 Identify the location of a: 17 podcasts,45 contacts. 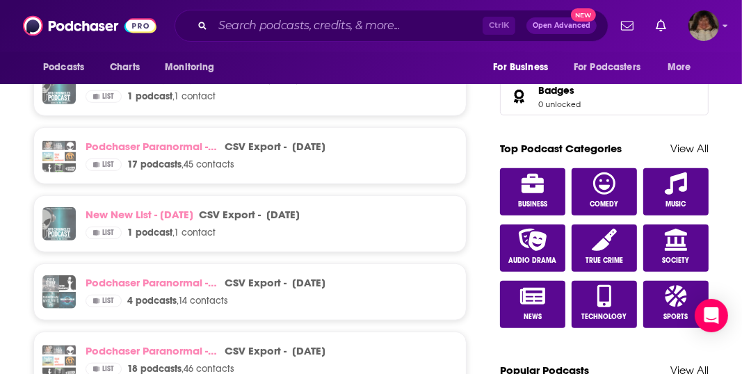
(181, 165).